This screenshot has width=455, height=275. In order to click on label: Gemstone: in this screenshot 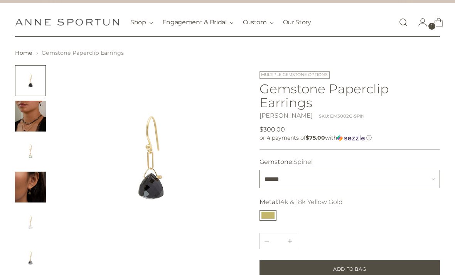, I will do `click(286, 162)`.